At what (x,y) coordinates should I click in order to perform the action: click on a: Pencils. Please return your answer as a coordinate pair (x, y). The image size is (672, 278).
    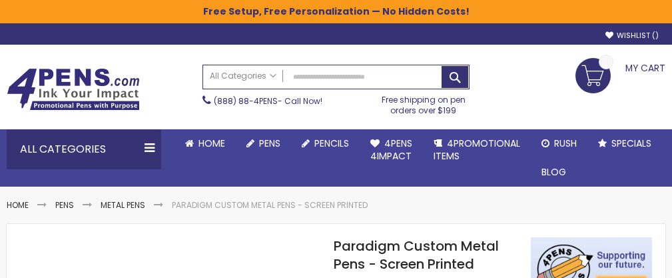
    Looking at the image, I should click on (325, 143).